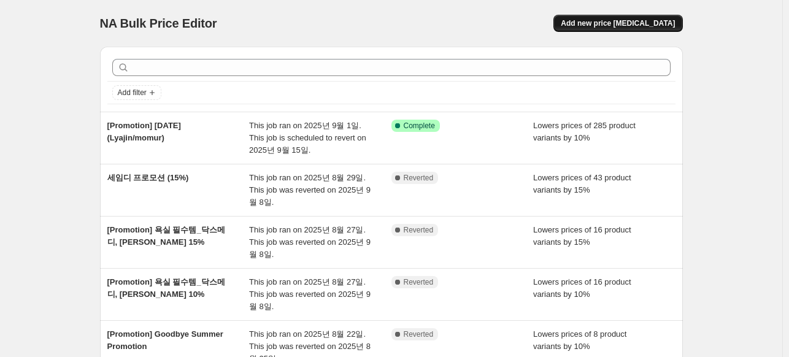 The width and height of the screenshot is (789, 357). What do you see at coordinates (584, 131) in the screenshot?
I see `span: Lowers prices of 285 product variants by 10%` at bounding box center [584, 131].